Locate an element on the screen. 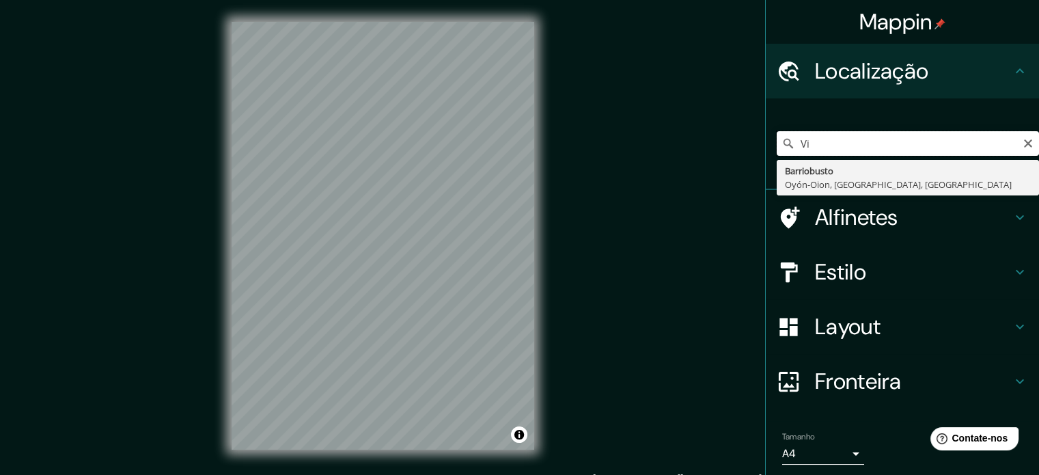 The image size is (1039, 475). div: Barriobusto is located at coordinates (907, 171).